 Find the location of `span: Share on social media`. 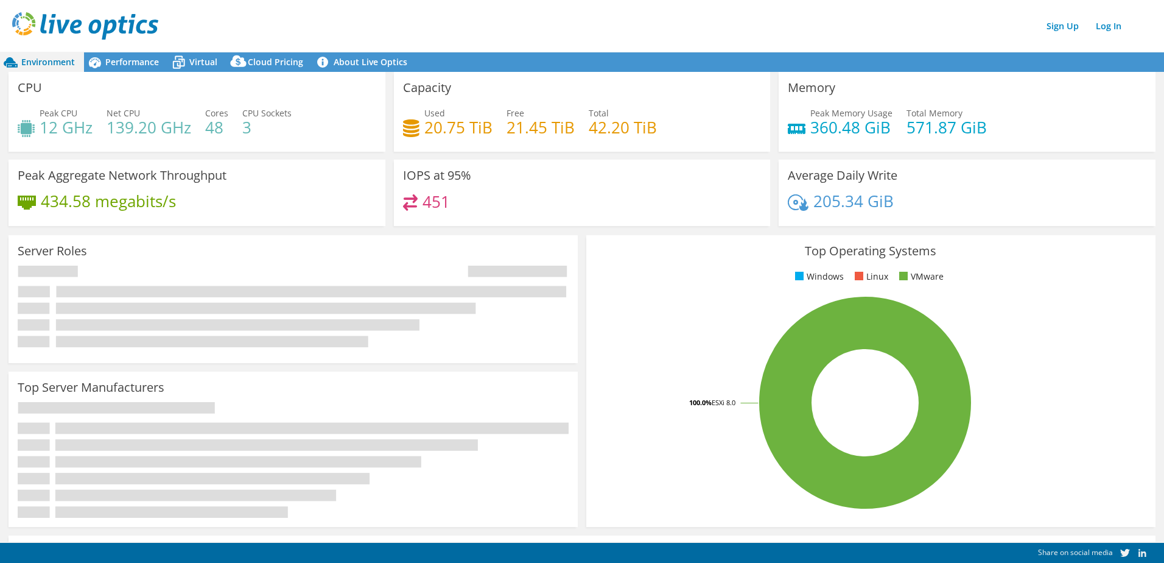

span: Share on social media is located at coordinates (1075, 552).